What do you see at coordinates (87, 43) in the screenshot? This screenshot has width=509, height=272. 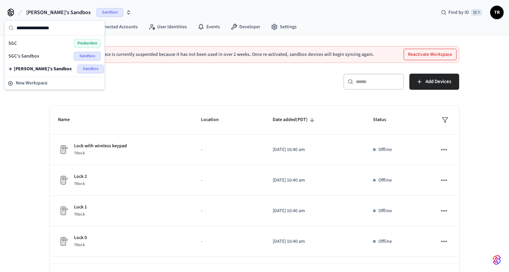 I see `span: Production` at bounding box center [87, 43].